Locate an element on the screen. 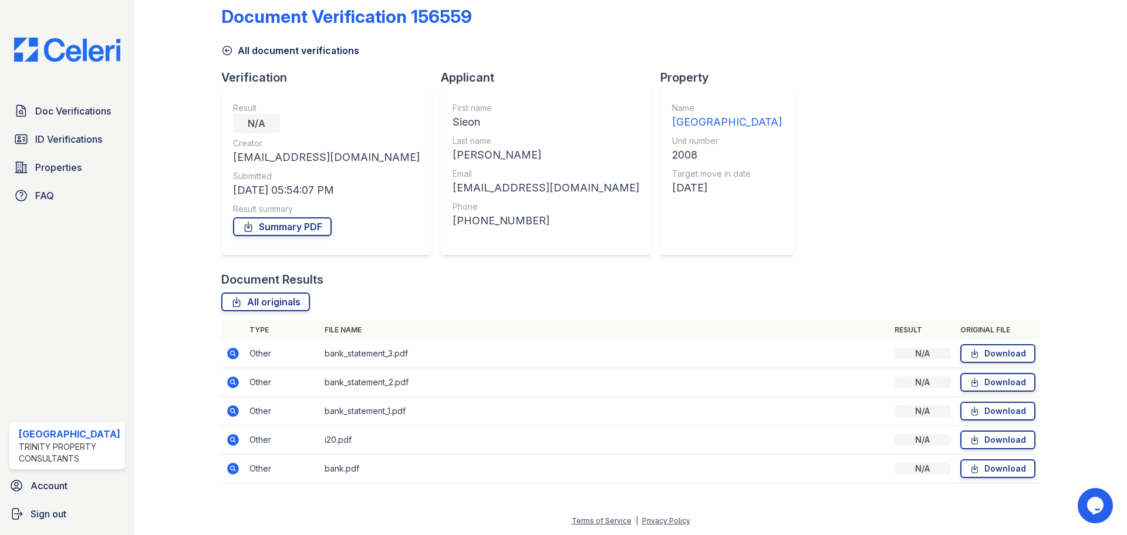  span: Doc Verifications is located at coordinates (73, 111).